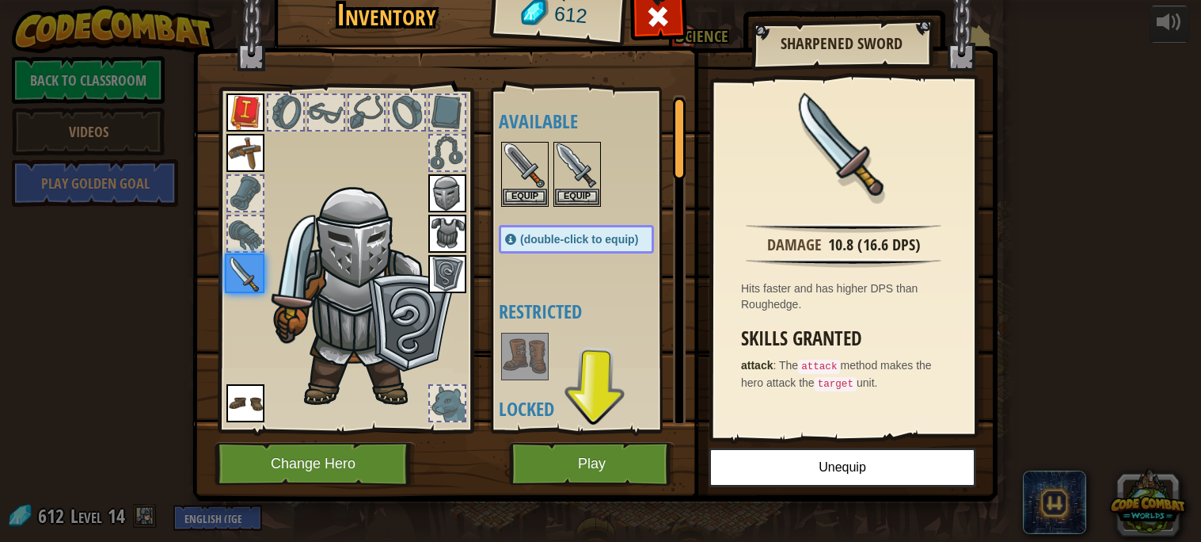  What do you see at coordinates (757, 365) in the screenshot?
I see `strong: attack` at bounding box center [757, 365].